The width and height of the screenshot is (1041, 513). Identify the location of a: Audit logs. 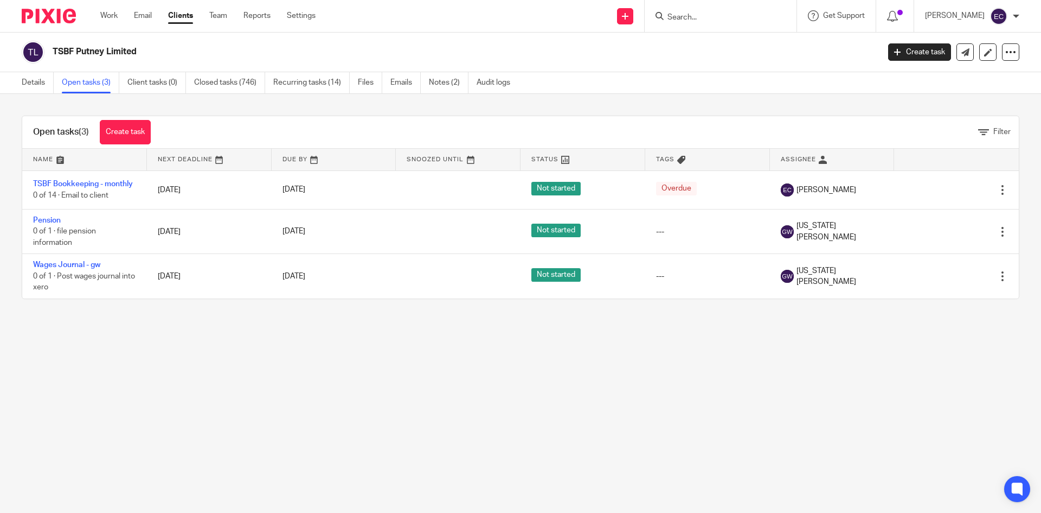
(497, 82).